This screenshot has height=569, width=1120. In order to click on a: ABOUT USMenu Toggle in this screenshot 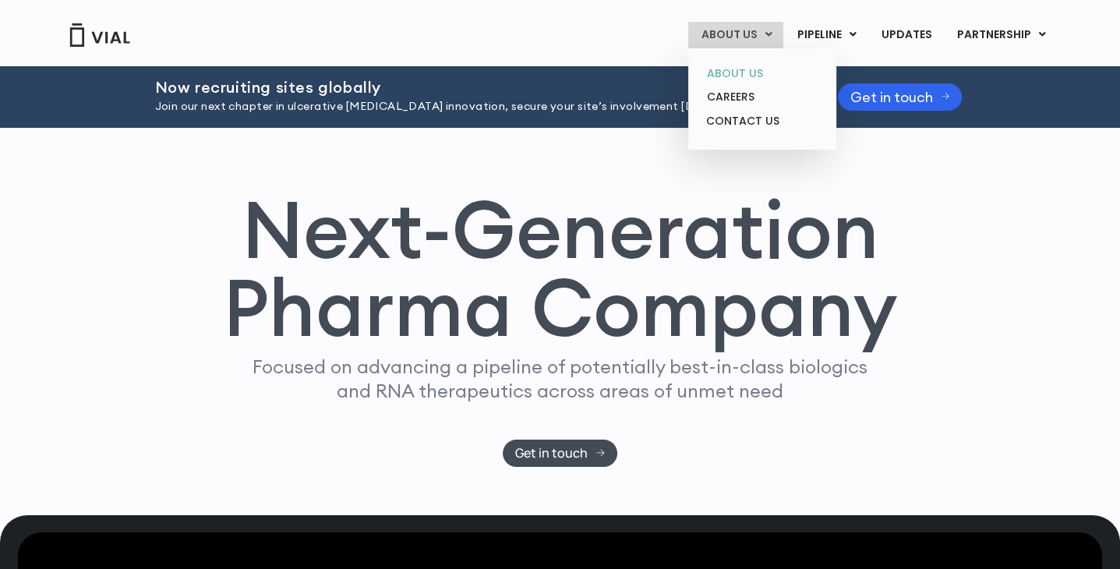, I will do `click(736, 35)`.